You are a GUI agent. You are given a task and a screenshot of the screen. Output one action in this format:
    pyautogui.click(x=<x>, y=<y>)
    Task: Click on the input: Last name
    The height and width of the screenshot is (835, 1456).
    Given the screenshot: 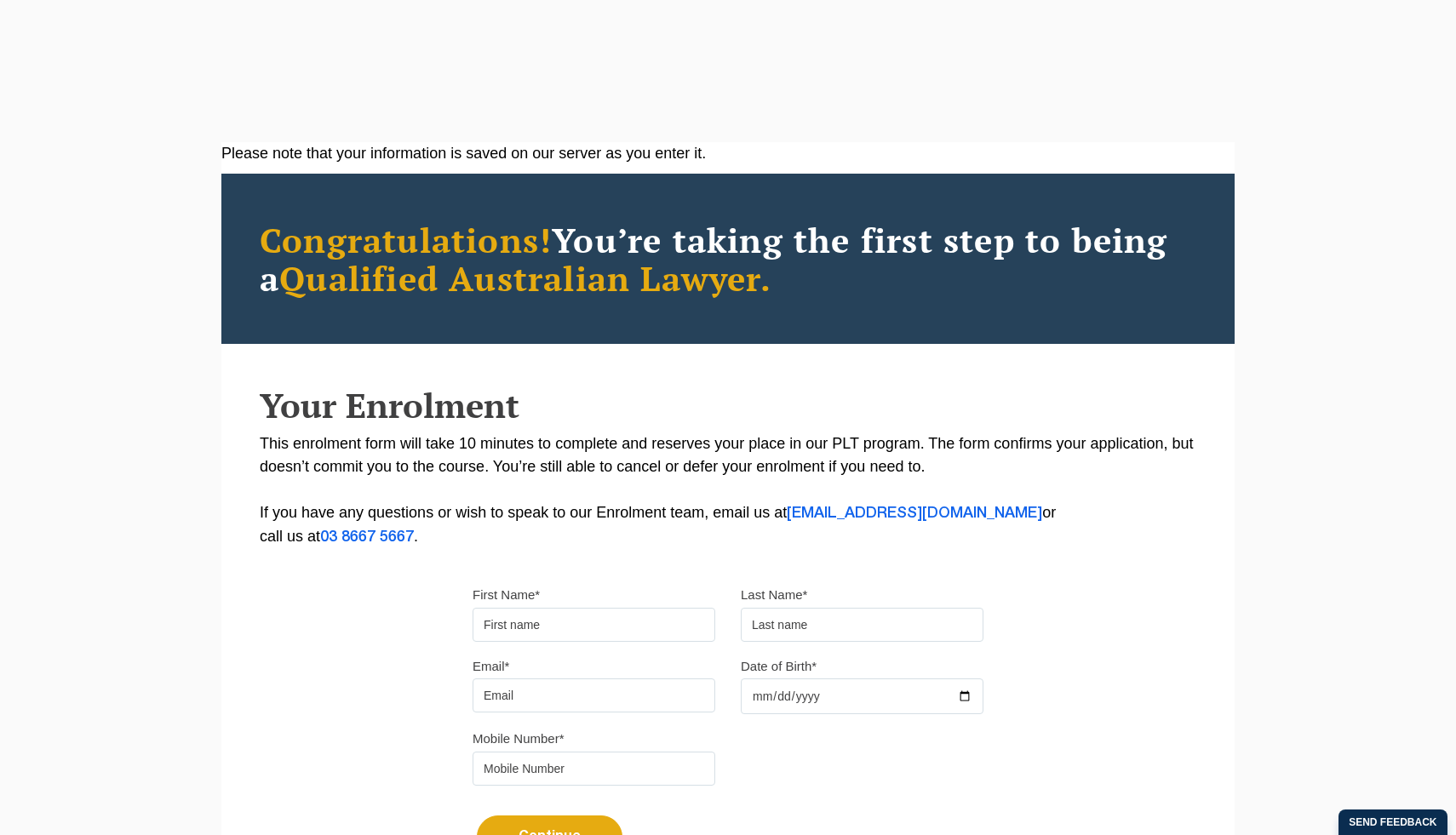 What is the action you would take?
    pyautogui.click(x=862, y=625)
    